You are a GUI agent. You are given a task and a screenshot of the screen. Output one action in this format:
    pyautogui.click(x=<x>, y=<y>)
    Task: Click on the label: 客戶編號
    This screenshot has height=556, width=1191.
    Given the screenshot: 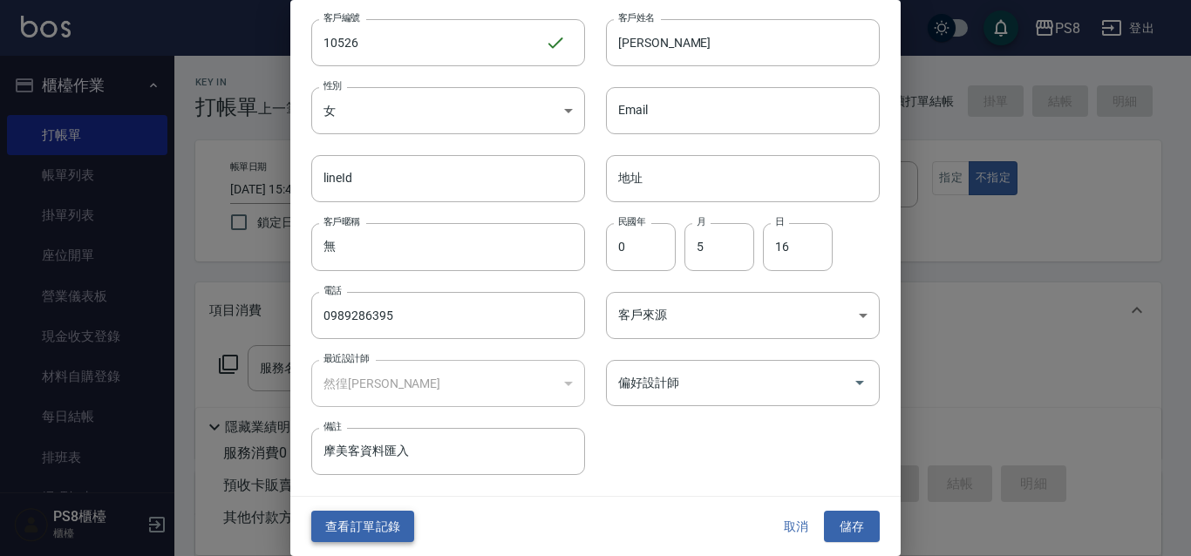 What is the action you would take?
    pyautogui.click(x=342, y=17)
    